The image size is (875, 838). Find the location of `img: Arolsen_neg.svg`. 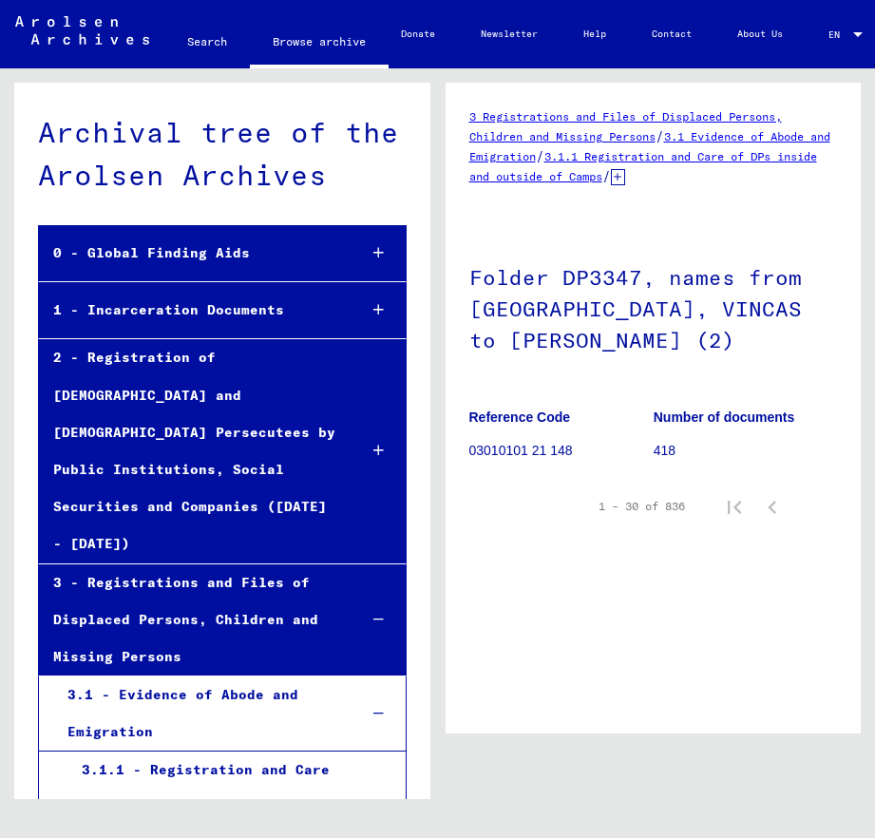

img: Arolsen_neg.svg is located at coordinates (82, 30).